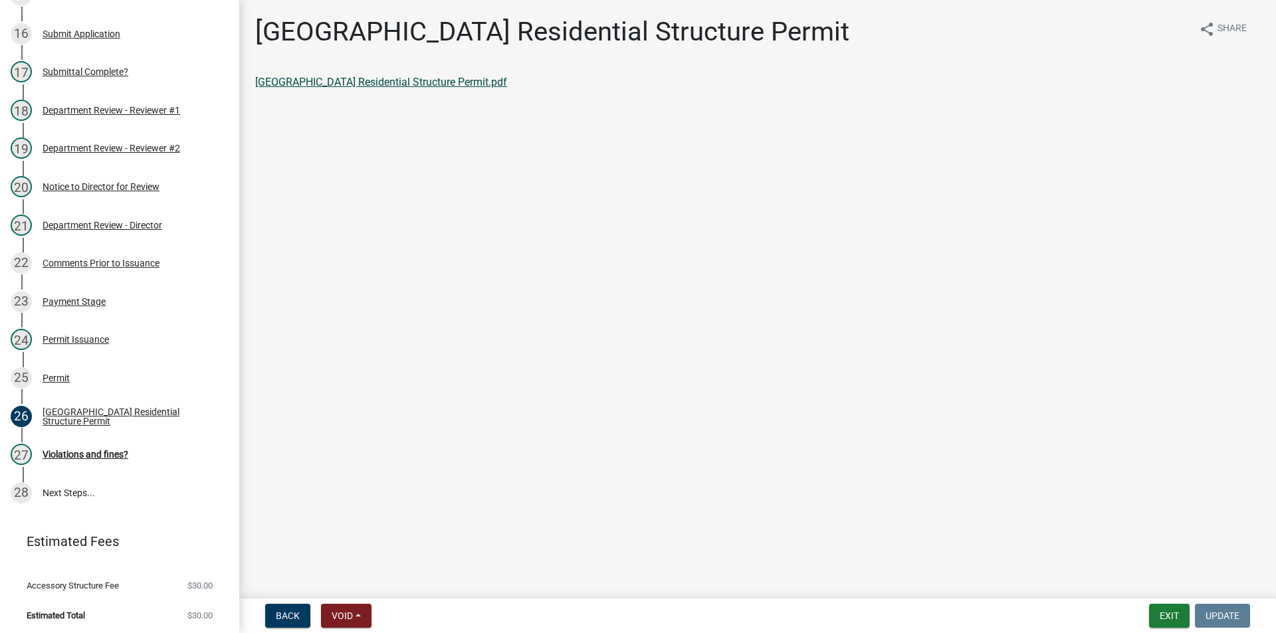  Describe the element at coordinates (21, 225) in the screenshot. I see `div: 21` at that location.